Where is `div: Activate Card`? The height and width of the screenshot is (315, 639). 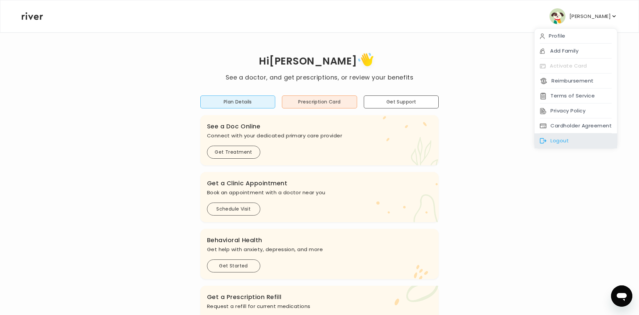
div: Activate Card is located at coordinates (576, 66).